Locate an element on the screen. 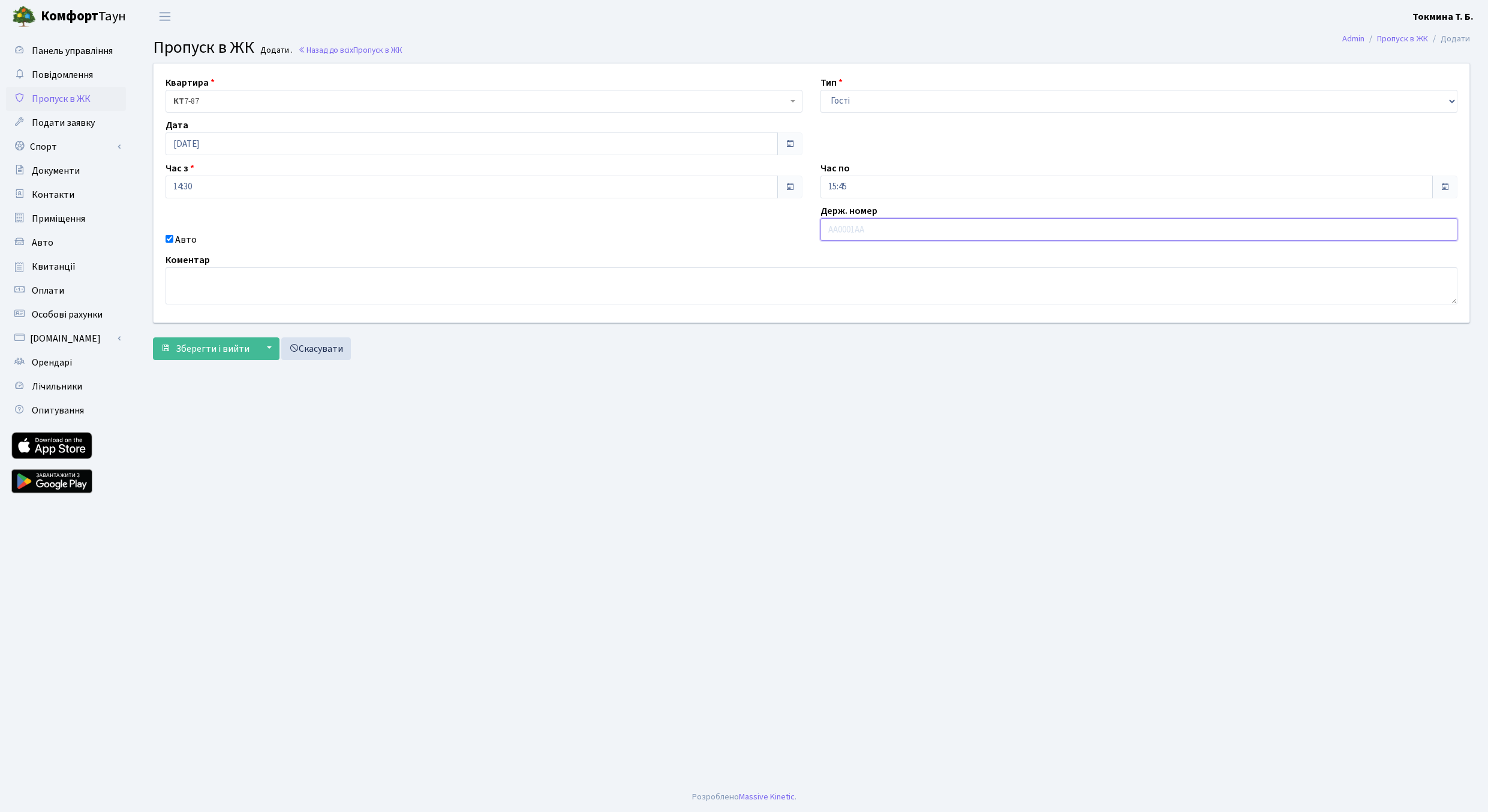 This screenshot has height=812, width=1488. a: Назад до всіхПропуск в ЖК is located at coordinates (351, 50).